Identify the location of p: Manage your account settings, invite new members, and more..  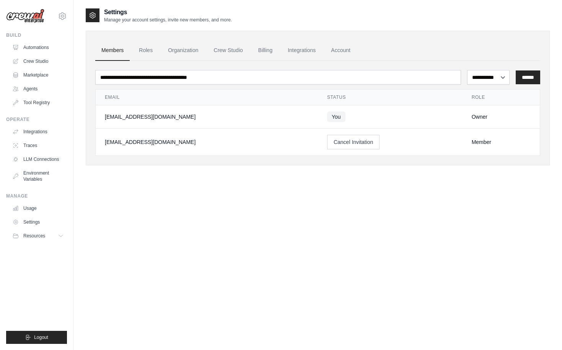
(168, 20).